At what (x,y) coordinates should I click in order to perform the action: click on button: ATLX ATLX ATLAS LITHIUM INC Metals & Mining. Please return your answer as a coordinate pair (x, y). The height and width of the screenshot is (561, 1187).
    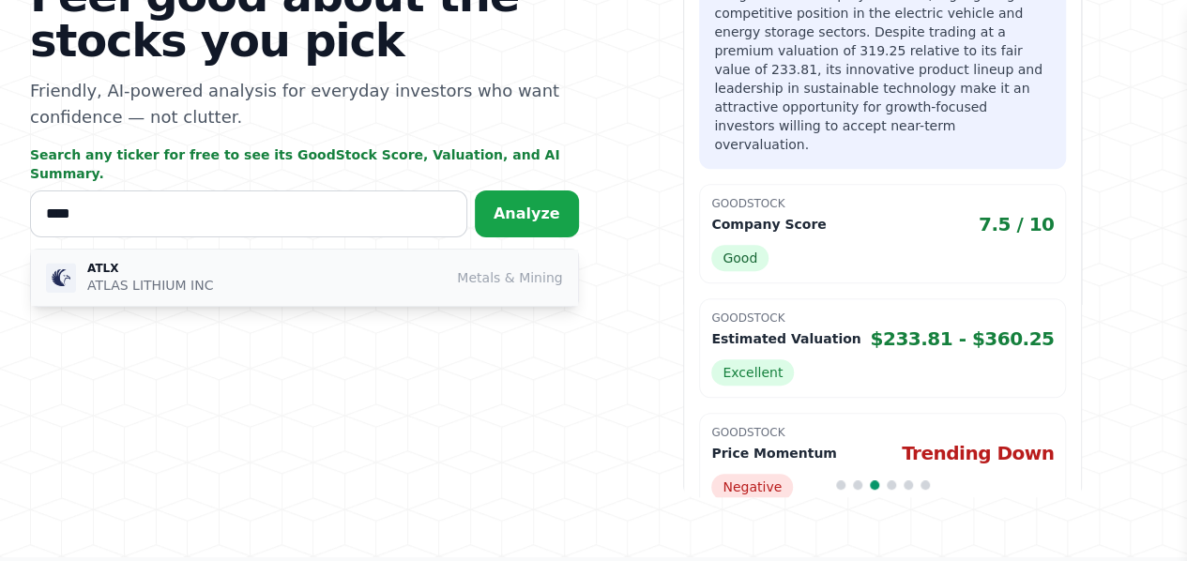
    Looking at the image, I should click on (304, 278).